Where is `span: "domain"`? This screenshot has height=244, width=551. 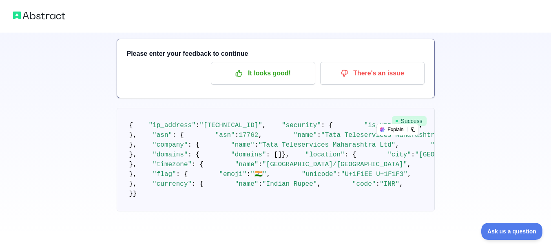 span: "domain" is located at coordinates (446, 145).